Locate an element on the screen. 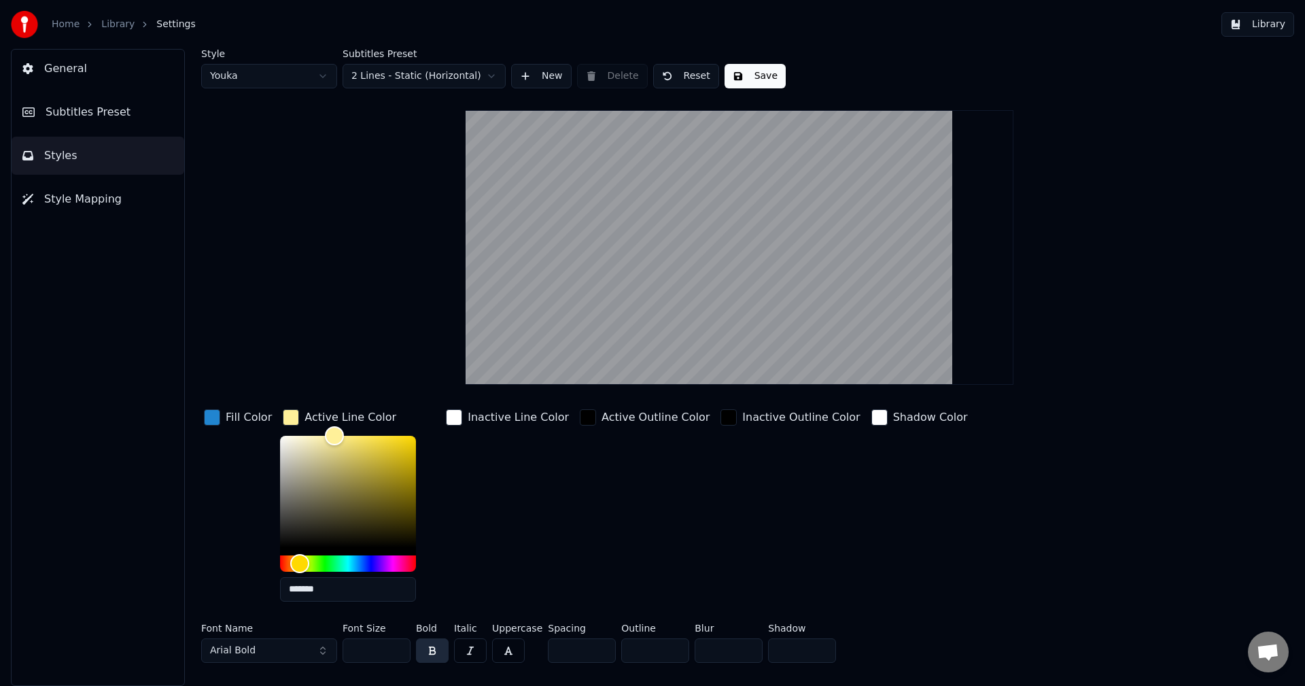 Image resolution: width=1305 pixels, height=686 pixels. button: General is located at coordinates (98, 69).